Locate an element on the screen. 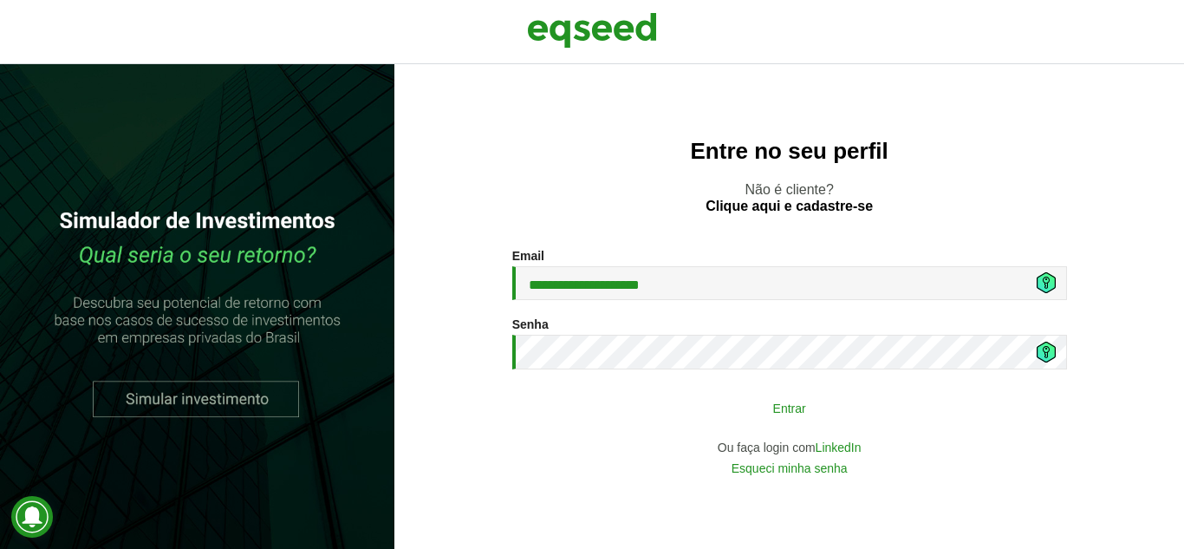 The width and height of the screenshot is (1184, 549). button: Entrar is located at coordinates (790, 407).